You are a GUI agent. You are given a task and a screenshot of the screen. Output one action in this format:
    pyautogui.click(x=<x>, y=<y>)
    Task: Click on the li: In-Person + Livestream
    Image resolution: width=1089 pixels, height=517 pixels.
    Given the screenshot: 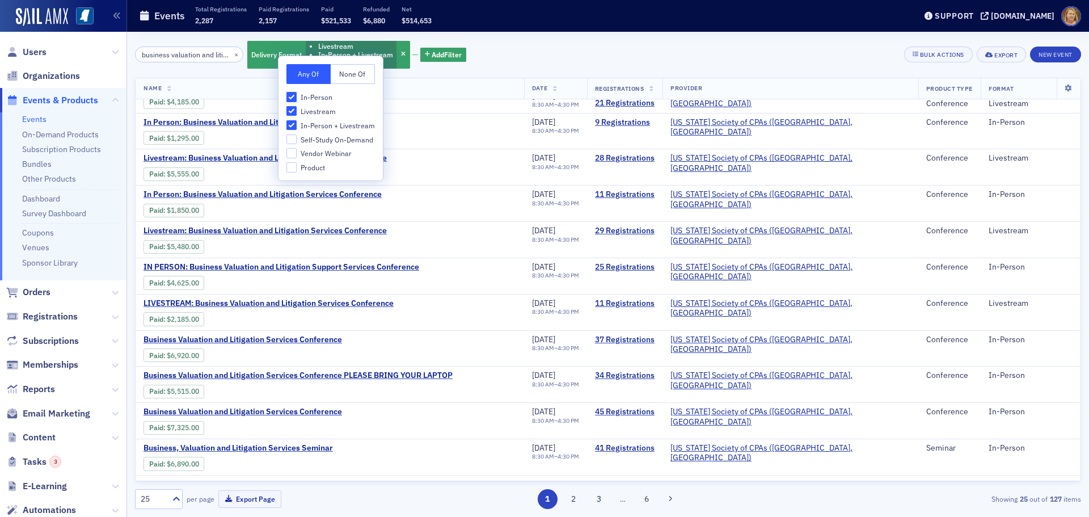 What is the action you would take?
    pyautogui.click(x=356, y=54)
    